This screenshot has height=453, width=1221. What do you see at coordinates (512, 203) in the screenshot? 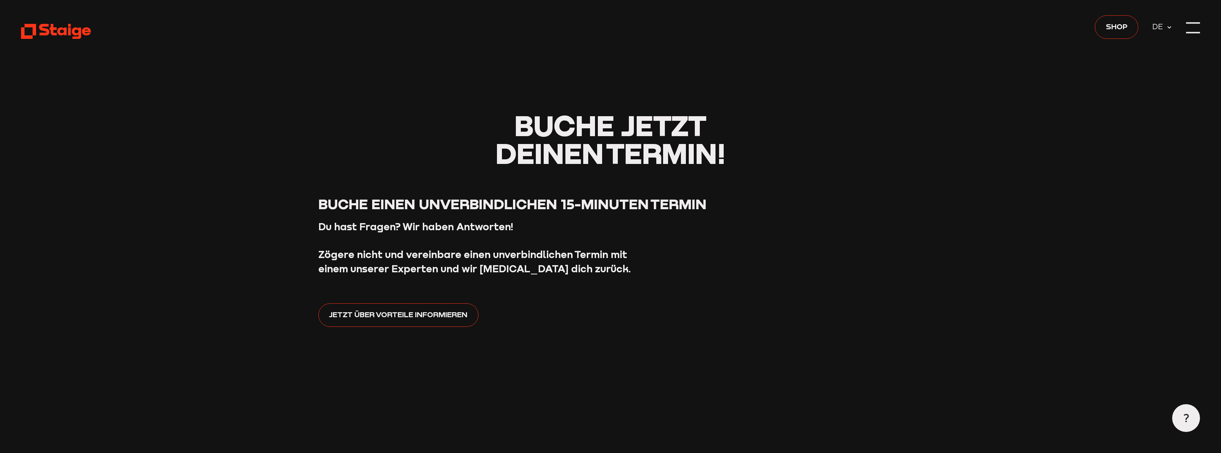
I see `span: Buche einen unverbindlichen 15-Minuten Termin` at bounding box center [512, 203].